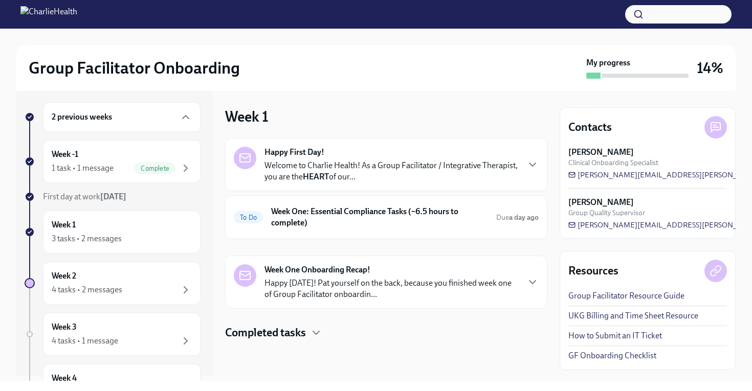 This screenshot has width=752, height=391. What do you see at coordinates (113, 335) in the screenshot?
I see `a: Week 34 tasks • 1 message` at bounding box center [113, 335].